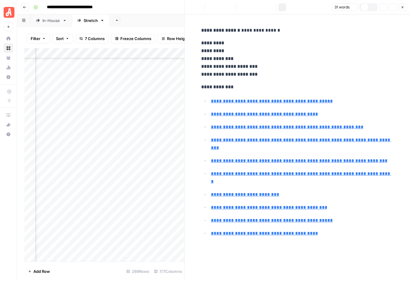  I want to click on img: Angi Logo, so click(9, 12).